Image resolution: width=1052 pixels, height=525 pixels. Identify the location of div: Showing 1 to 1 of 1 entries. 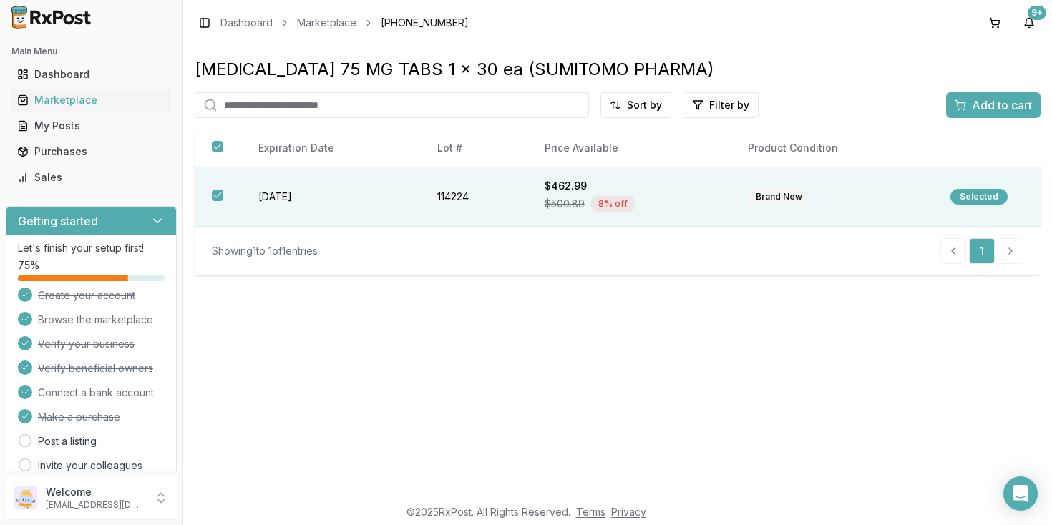
(265, 251).